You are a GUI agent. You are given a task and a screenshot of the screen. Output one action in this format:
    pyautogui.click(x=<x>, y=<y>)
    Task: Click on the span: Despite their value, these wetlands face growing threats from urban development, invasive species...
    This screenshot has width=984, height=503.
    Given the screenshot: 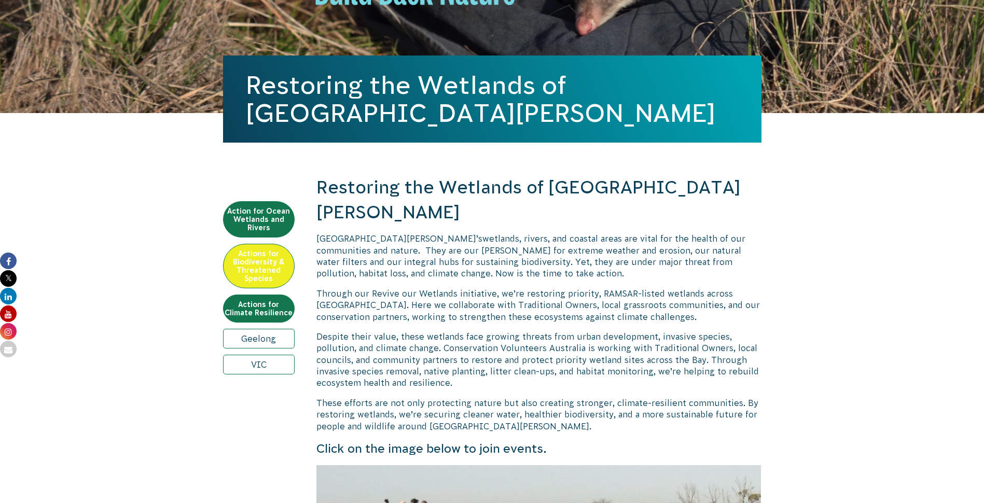 What is the action you would take?
    pyautogui.click(x=537, y=360)
    